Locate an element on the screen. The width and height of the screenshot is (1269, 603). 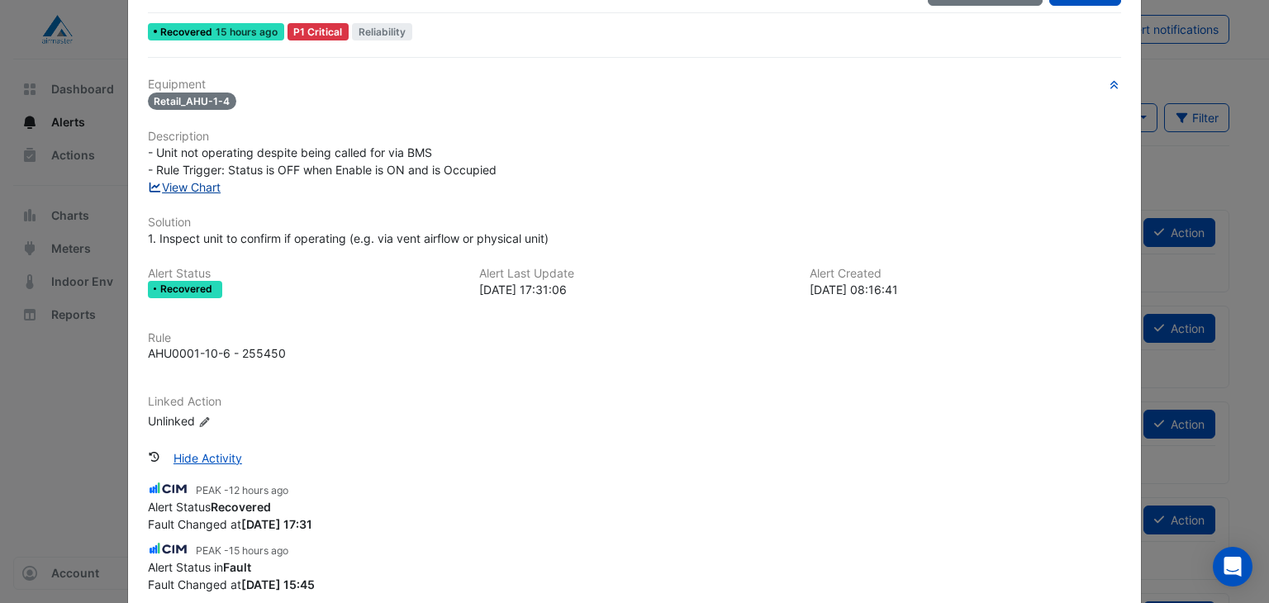
div: P1 Critical is located at coordinates (318, 31).